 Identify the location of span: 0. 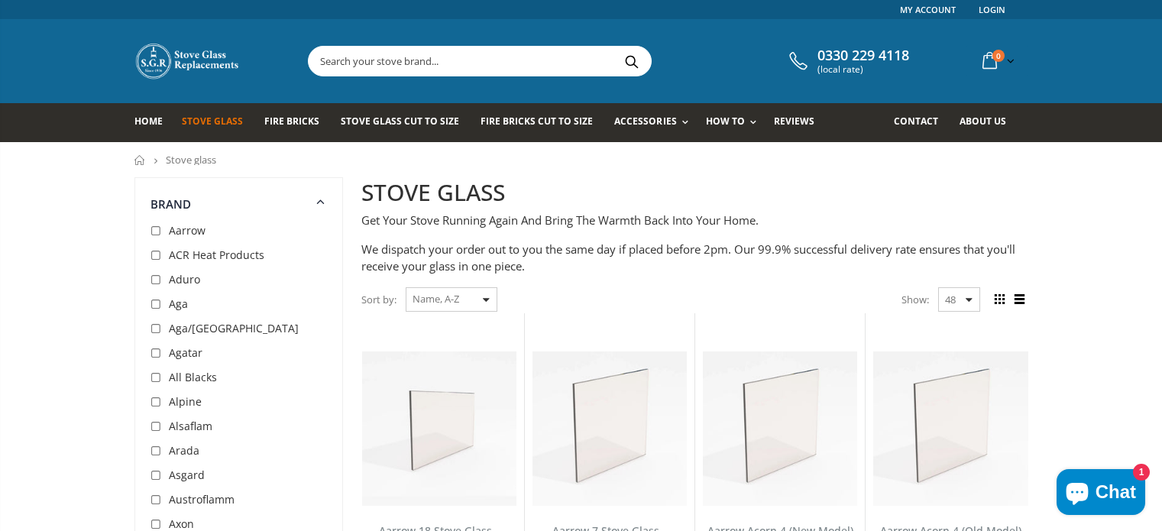
(998, 56).